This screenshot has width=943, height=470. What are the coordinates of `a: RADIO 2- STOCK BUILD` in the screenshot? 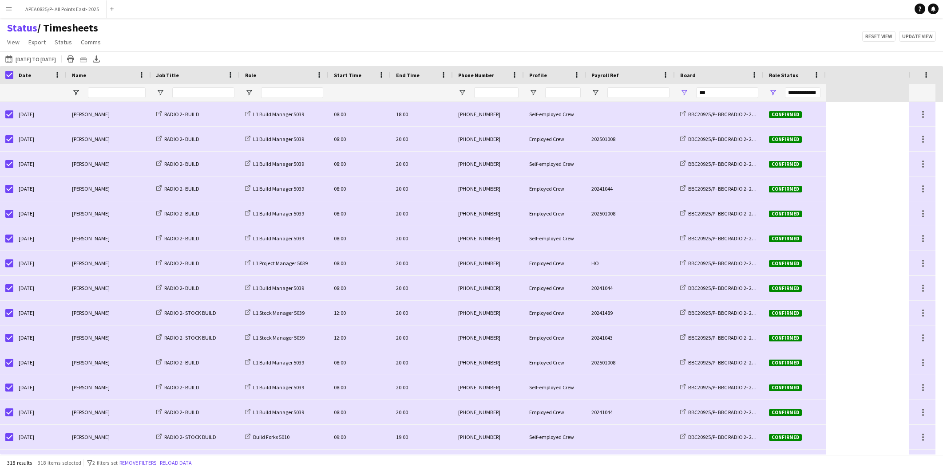 It's located at (186, 313).